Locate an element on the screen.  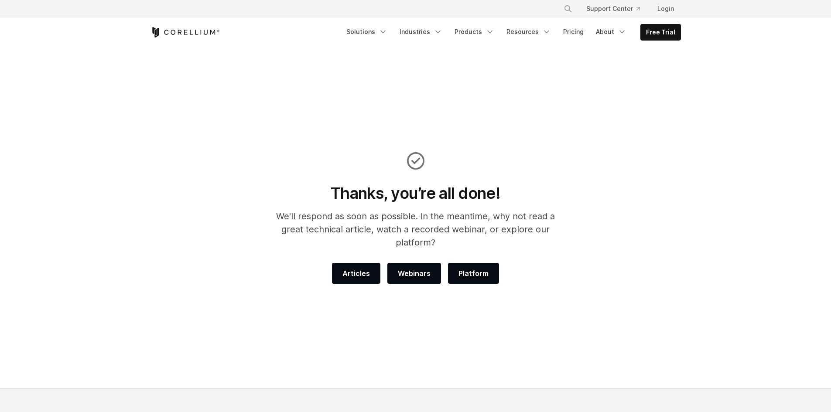
a: Industries is located at coordinates (421, 32).